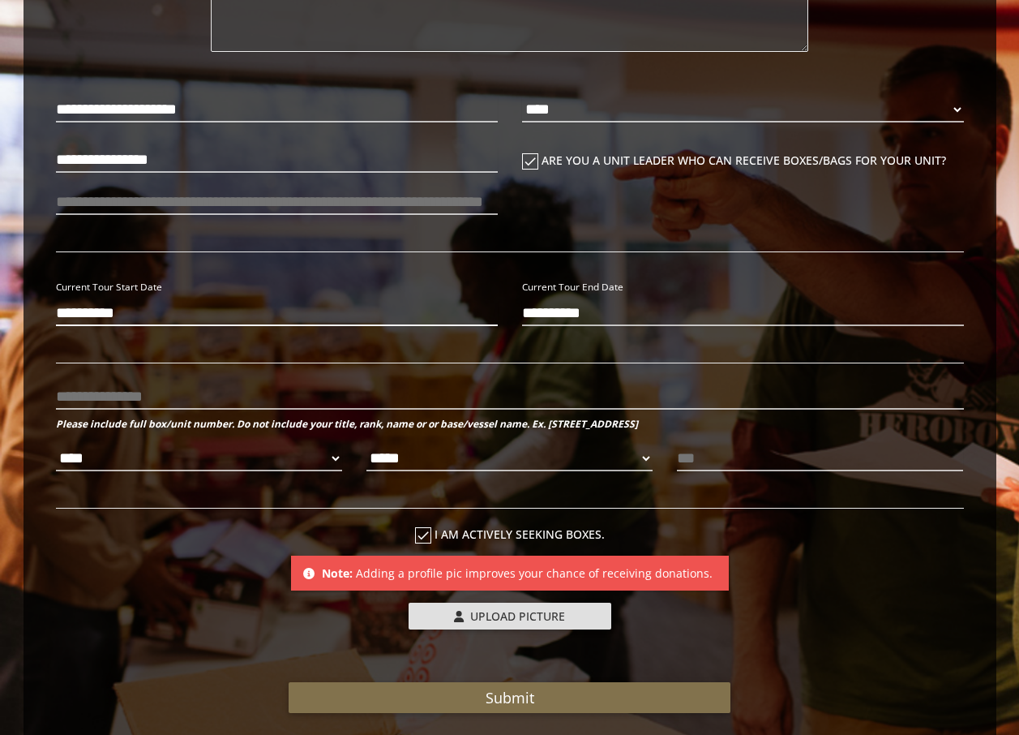 The image size is (1019, 735). I want to click on small: Current Tour End Date, so click(573, 286).